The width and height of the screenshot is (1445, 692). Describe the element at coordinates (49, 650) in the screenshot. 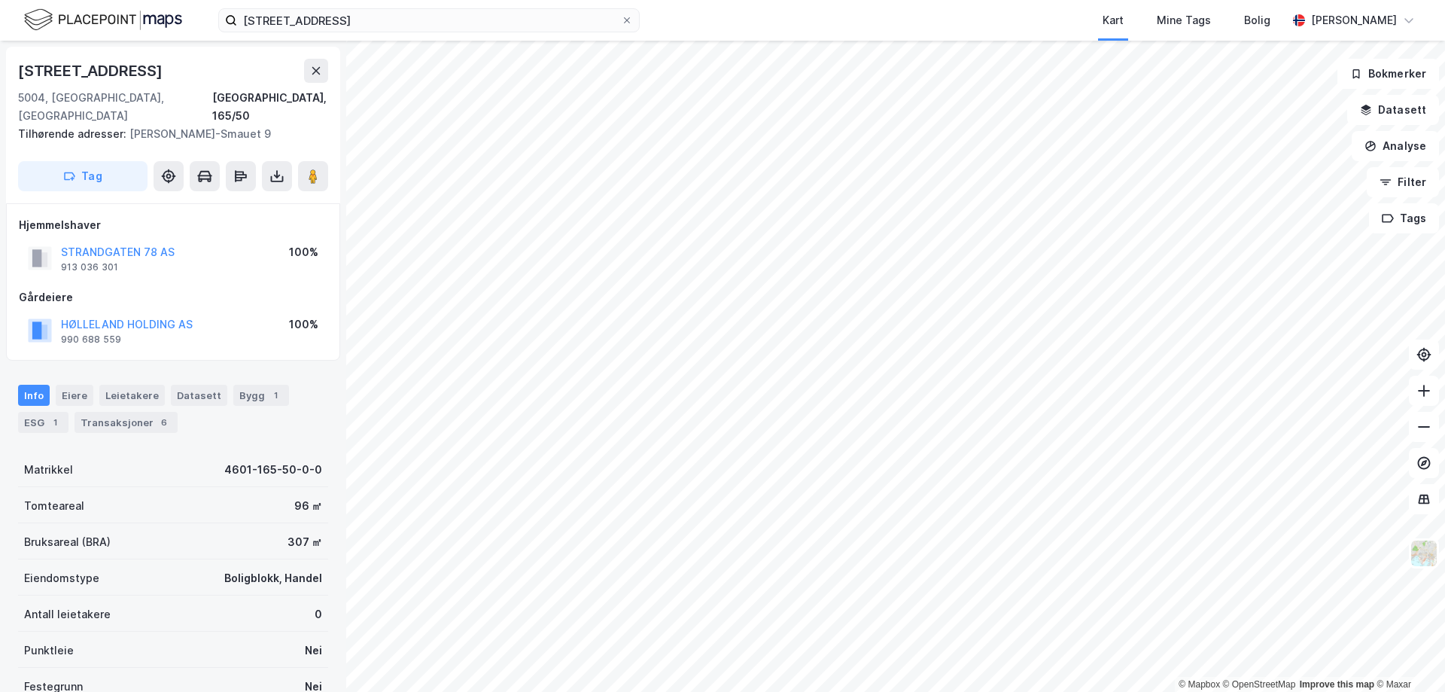

I see `div: Punktleie` at that location.